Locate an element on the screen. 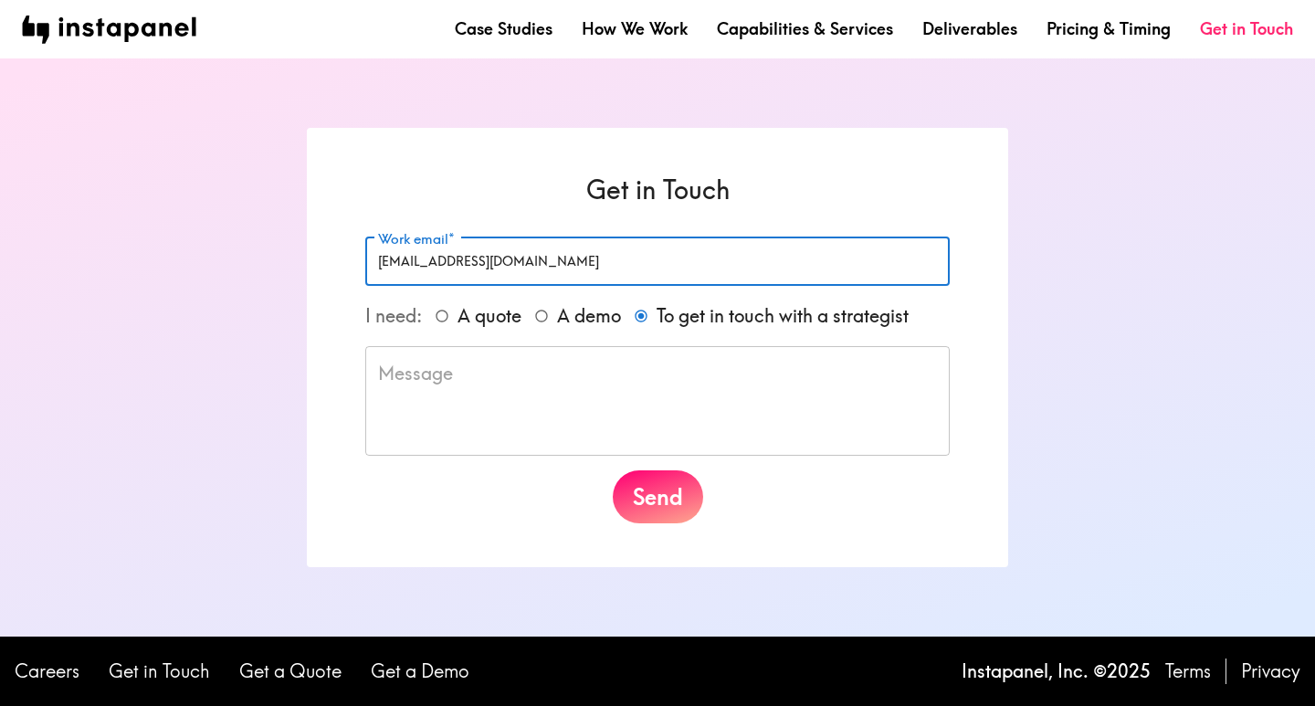 The image size is (1315, 706). h6: Get in Touch is located at coordinates (657, 189).